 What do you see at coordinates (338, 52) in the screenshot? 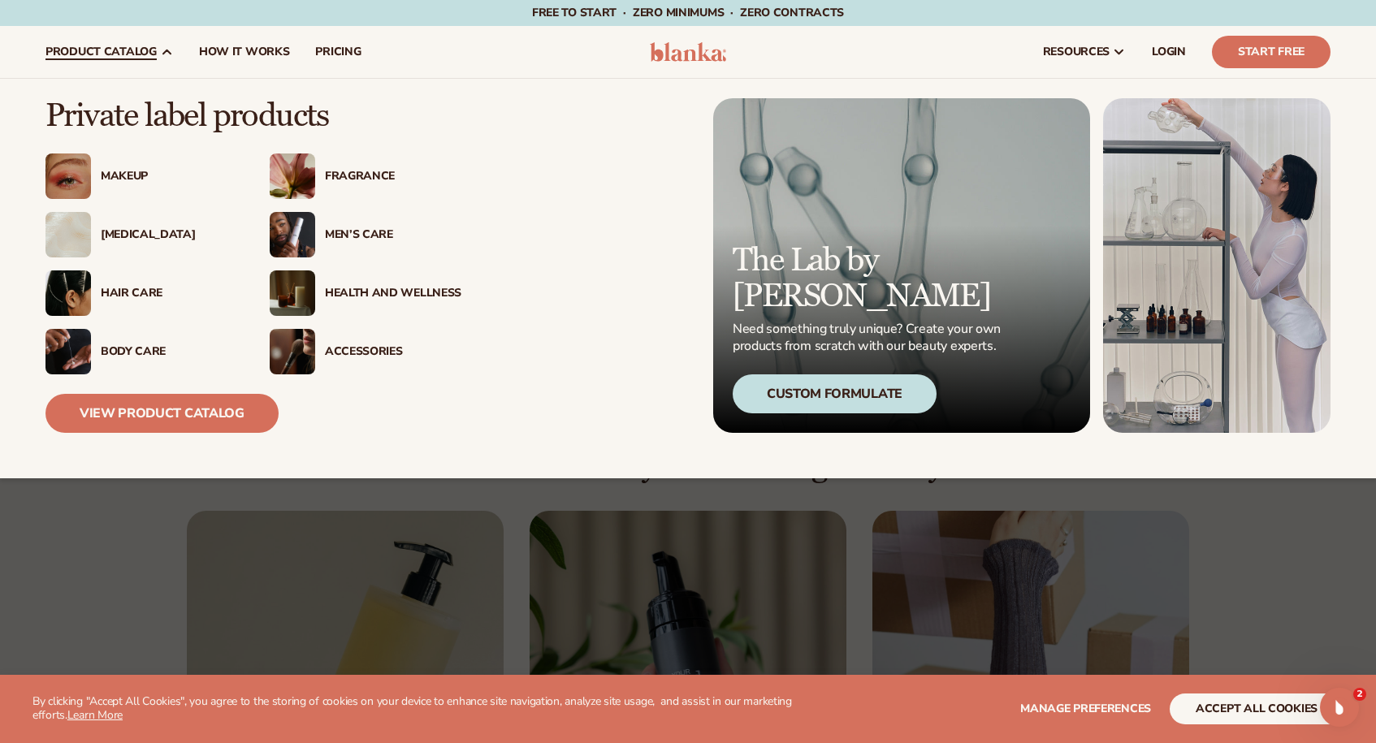
I see `span: pricing` at bounding box center [338, 52].